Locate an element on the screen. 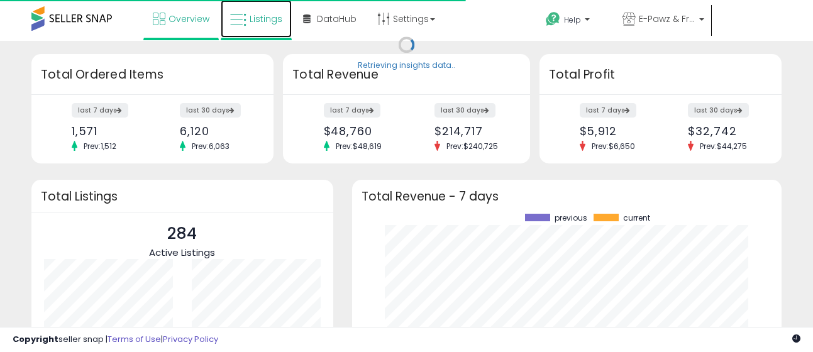  a: Terms of Use is located at coordinates (134, 339).